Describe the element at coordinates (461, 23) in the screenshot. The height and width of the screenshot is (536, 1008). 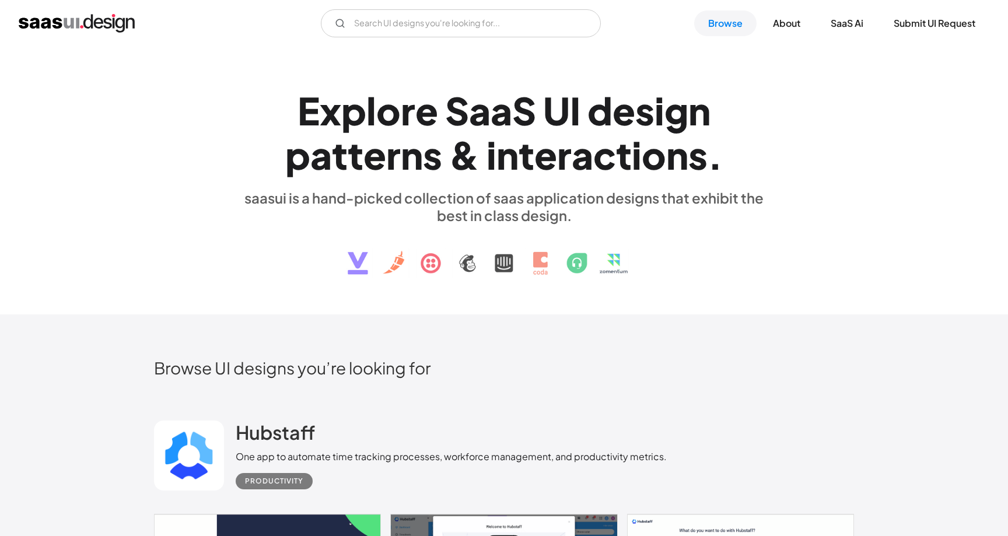
I see `input: Search UI designs you're looking for...` at that location.